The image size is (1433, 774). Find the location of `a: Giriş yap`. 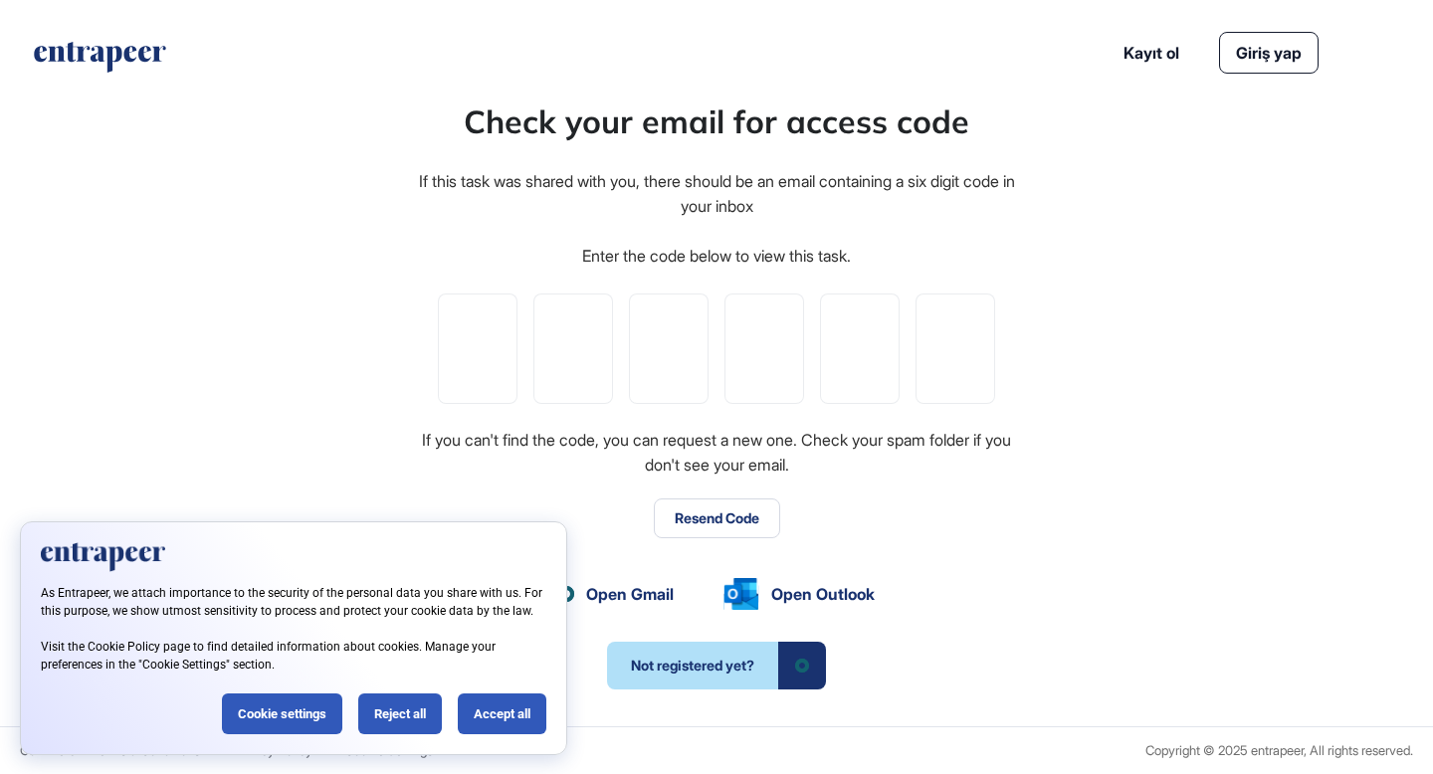

a: Giriş yap is located at coordinates (1269, 53).